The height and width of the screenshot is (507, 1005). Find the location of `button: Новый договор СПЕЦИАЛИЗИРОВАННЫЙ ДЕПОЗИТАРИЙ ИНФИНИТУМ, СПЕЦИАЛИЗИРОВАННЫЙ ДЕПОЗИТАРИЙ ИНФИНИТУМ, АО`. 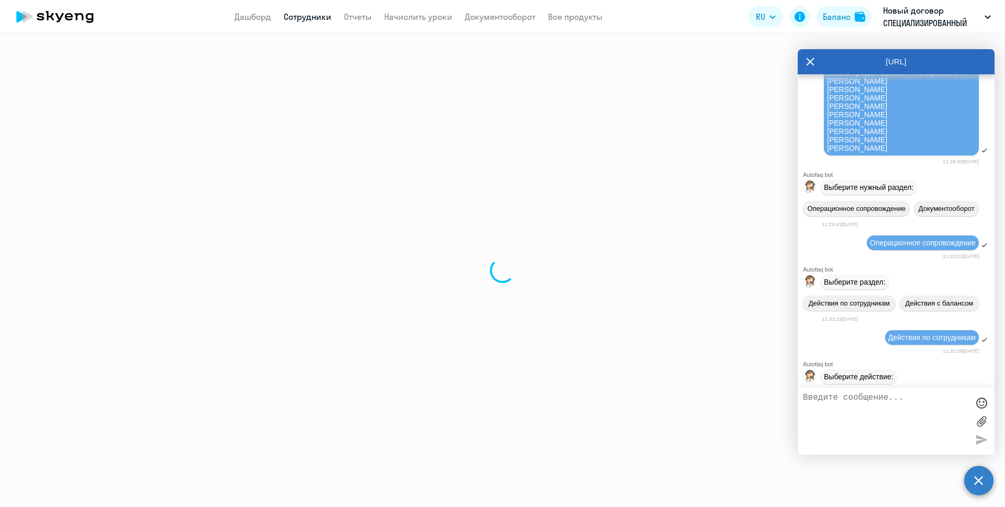

button: Новый договор СПЕЦИАЛИЗИРОВАННЫЙ ДЕПОЗИТАРИЙ ИНФИНИТУМ, СПЕЦИАЛИЗИРОВАННЫЙ ДЕПОЗИТАРИЙ ИНФИНИТУМ, АО is located at coordinates (937, 17).